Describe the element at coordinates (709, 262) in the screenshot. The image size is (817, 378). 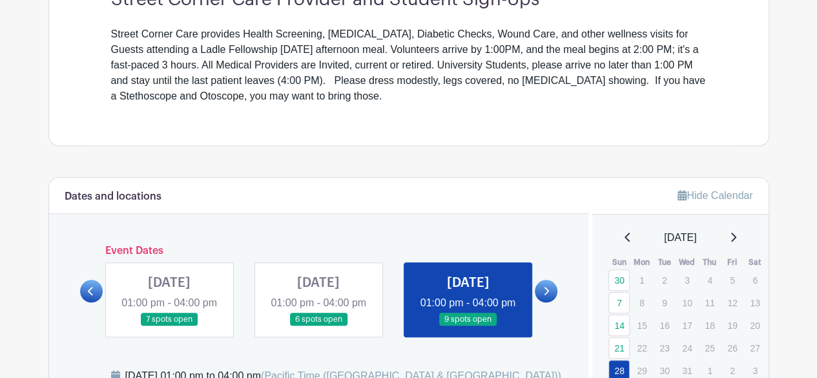
I see `th: Thu` at that location.